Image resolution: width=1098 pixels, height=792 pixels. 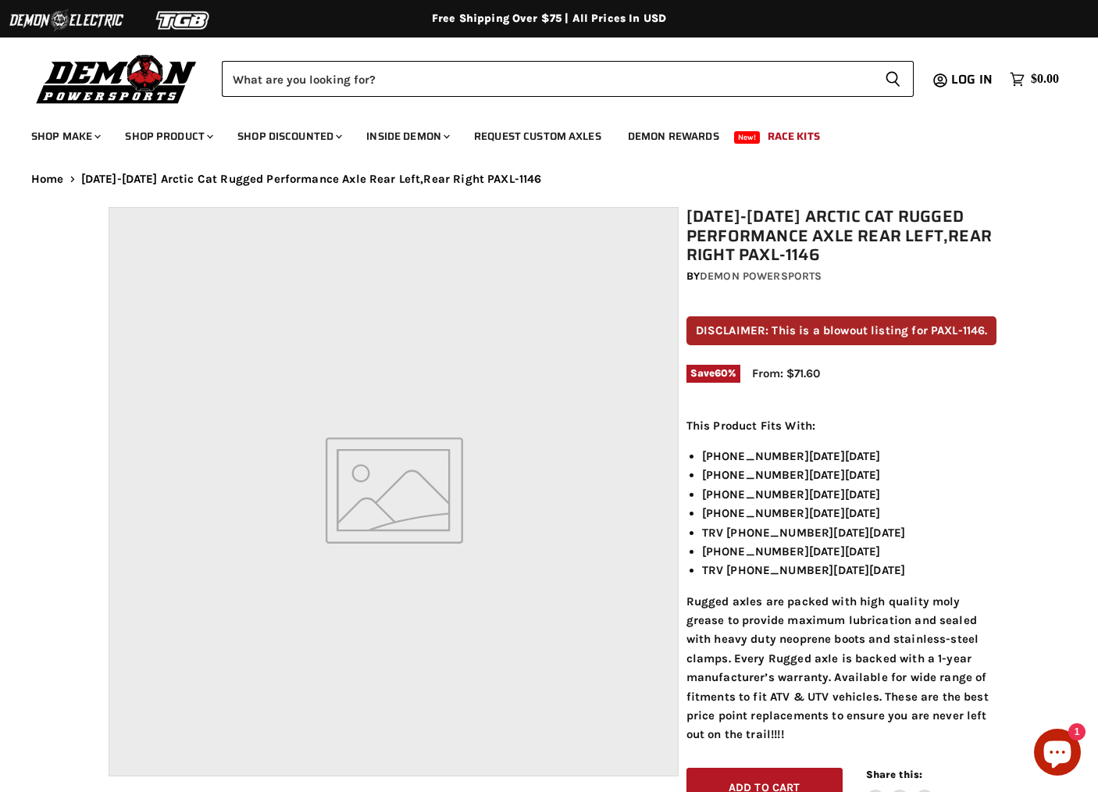 I want to click on span: Log in, so click(x=971, y=79).